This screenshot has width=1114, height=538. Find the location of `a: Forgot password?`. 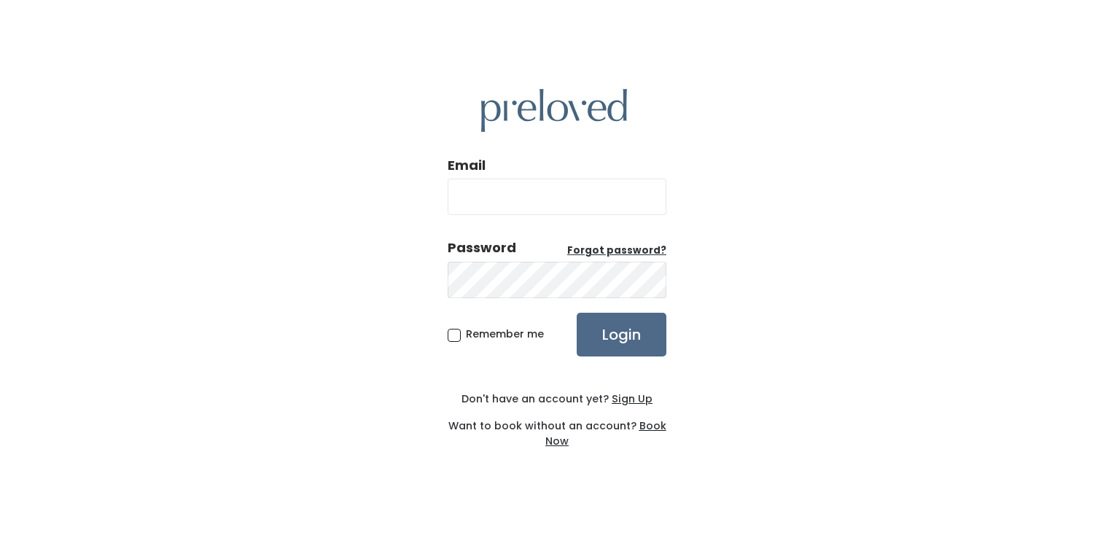

a: Forgot password? is located at coordinates (617, 251).